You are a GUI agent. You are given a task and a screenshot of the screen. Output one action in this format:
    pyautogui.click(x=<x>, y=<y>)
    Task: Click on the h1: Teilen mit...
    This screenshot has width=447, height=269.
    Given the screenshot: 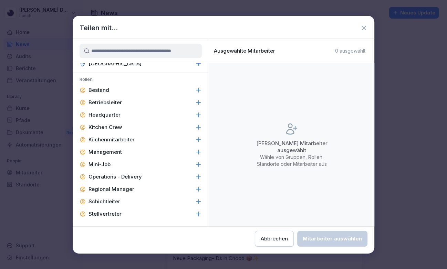 What is the action you would take?
    pyautogui.click(x=99, y=28)
    